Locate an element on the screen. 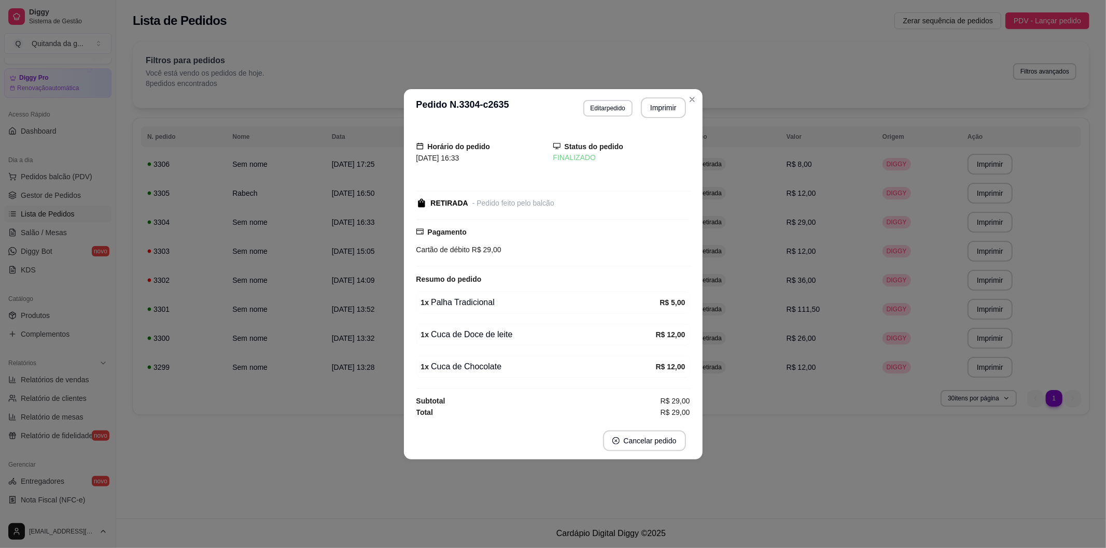 The image size is (1106, 548). div: RETIRADA is located at coordinates (449, 203).